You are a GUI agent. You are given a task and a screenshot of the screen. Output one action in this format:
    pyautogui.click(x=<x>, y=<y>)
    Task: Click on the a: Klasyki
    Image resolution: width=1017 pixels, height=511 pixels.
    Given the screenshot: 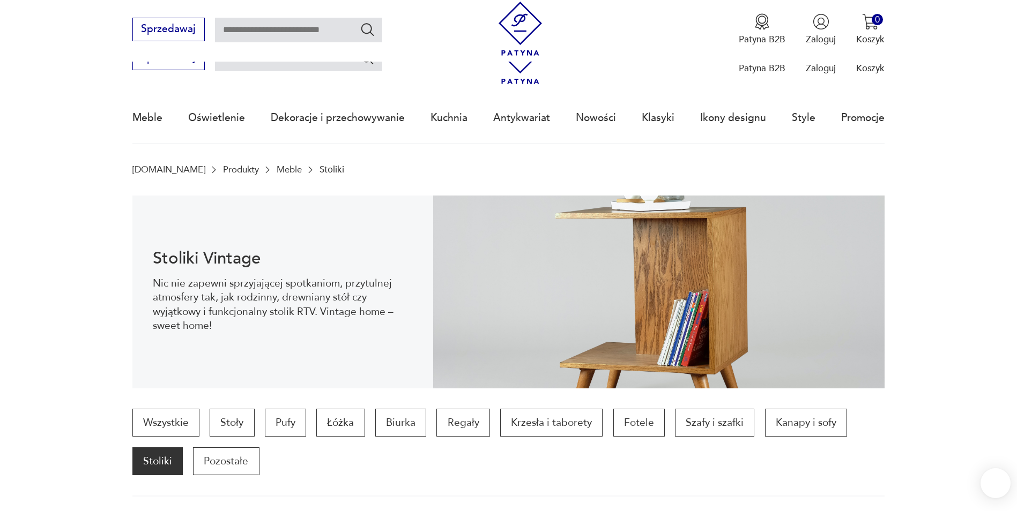 What is the action you would take?
    pyautogui.click(x=658, y=118)
    